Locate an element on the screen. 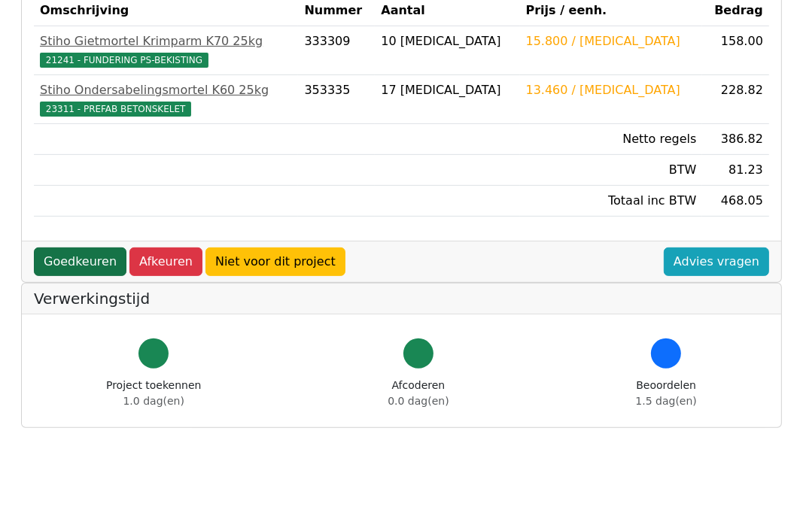 This screenshot has width=803, height=522. span: 1.5 dag(en) is located at coordinates (666, 401).